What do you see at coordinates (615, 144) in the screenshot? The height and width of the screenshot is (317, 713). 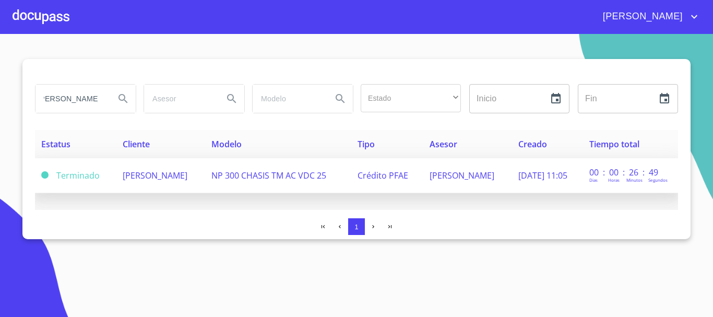 I see `span: Tiempo total` at bounding box center [615, 144].